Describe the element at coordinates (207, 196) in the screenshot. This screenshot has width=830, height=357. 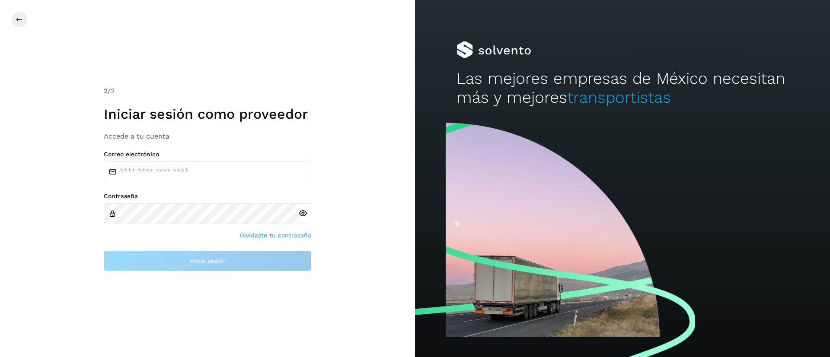
I see `label: Contraseña` at that location.